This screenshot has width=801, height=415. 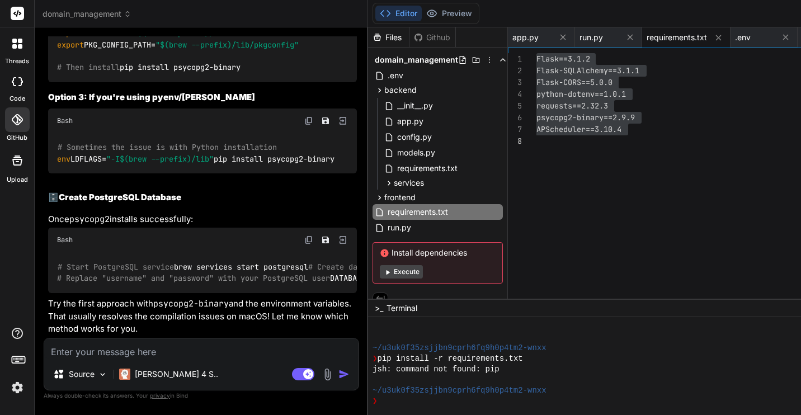 What do you see at coordinates (401, 308) in the screenshot?
I see `span: Terminal` at bounding box center [401, 308].